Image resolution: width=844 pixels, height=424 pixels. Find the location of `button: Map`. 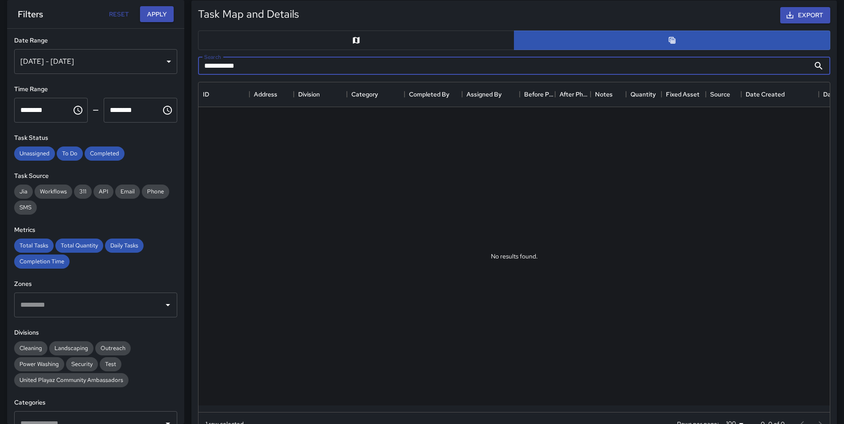

button: Map is located at coordinates (356, 40).